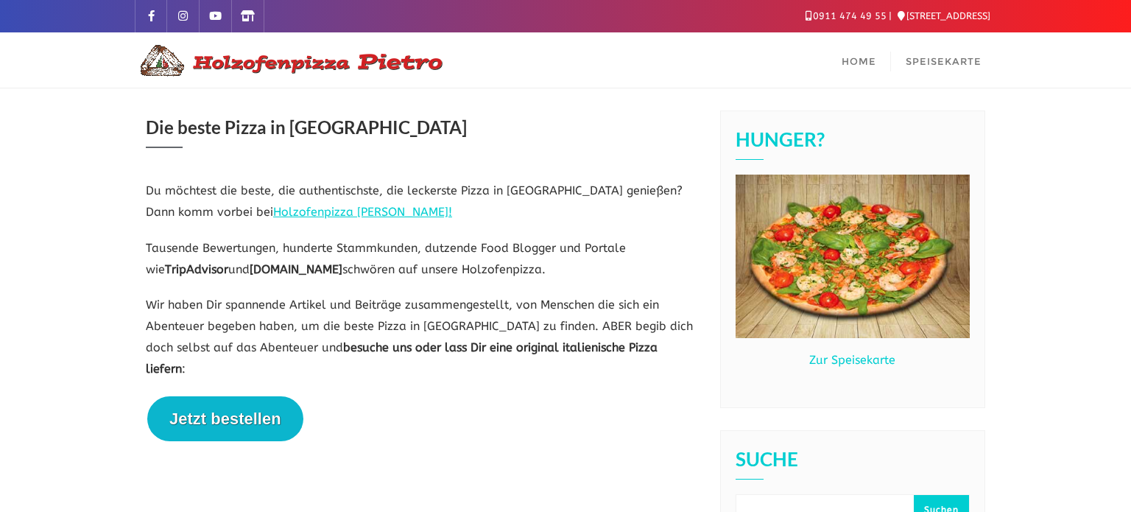  What do you see at coordinates (944, 60) in the screenshot?
I see `a: Speisekarte` at bounding box center [944, 60].